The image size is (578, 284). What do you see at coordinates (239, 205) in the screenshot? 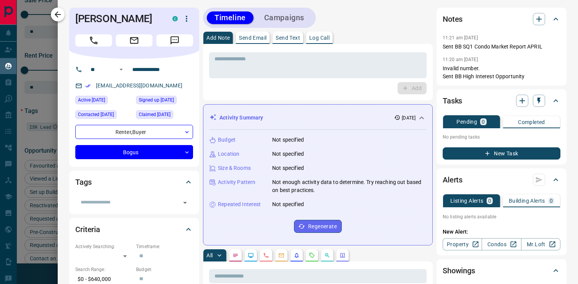
I see `p: Repeated Interest` at bounding box center [239, 205].